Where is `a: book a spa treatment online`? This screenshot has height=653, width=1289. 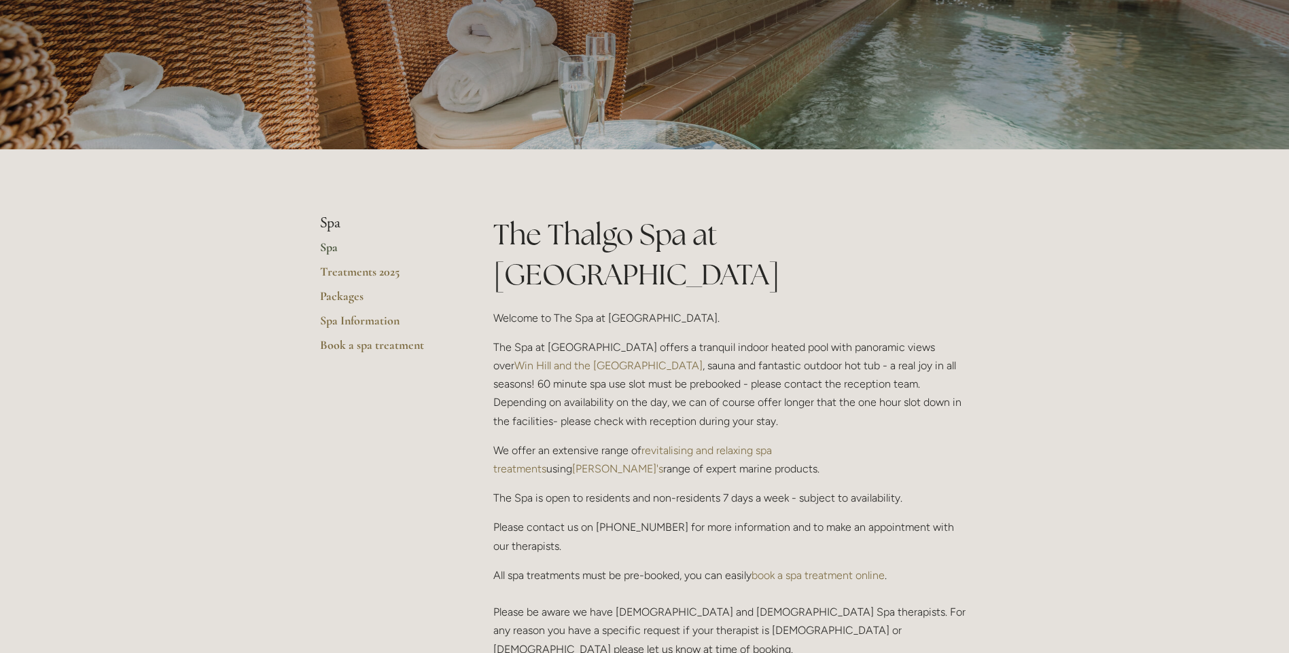
a: book a spa treatment online is located at coordinates (818, 575).